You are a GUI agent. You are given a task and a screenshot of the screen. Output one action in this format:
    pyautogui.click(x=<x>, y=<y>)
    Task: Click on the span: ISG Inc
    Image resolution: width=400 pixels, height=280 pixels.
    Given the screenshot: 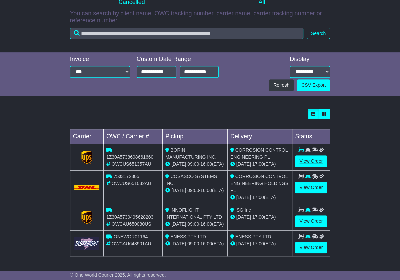 What is the action you would take?
    pyautogui.click(x=243, y=210)
    